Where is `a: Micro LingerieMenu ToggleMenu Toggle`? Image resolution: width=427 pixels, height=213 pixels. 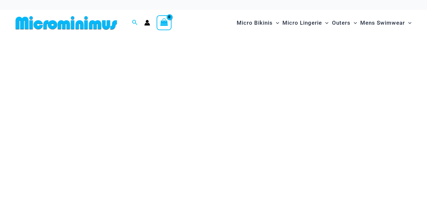 a: Micro LingerieMenu ToggleMenu Toggle is located at coordinates (305, 23).